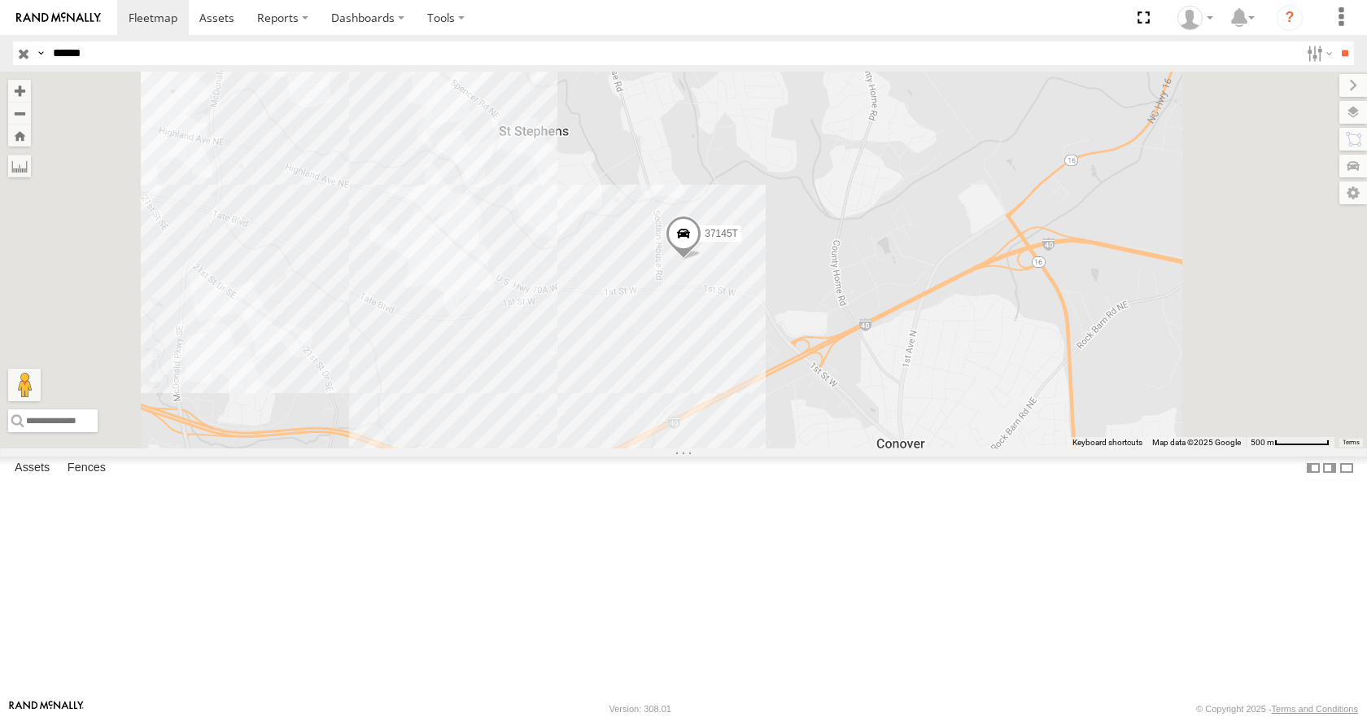  What do you see at coordinates (1315, 709) in the screenshot?
I see `a: Terms and Conditions` at bounding box center [1315, 709].